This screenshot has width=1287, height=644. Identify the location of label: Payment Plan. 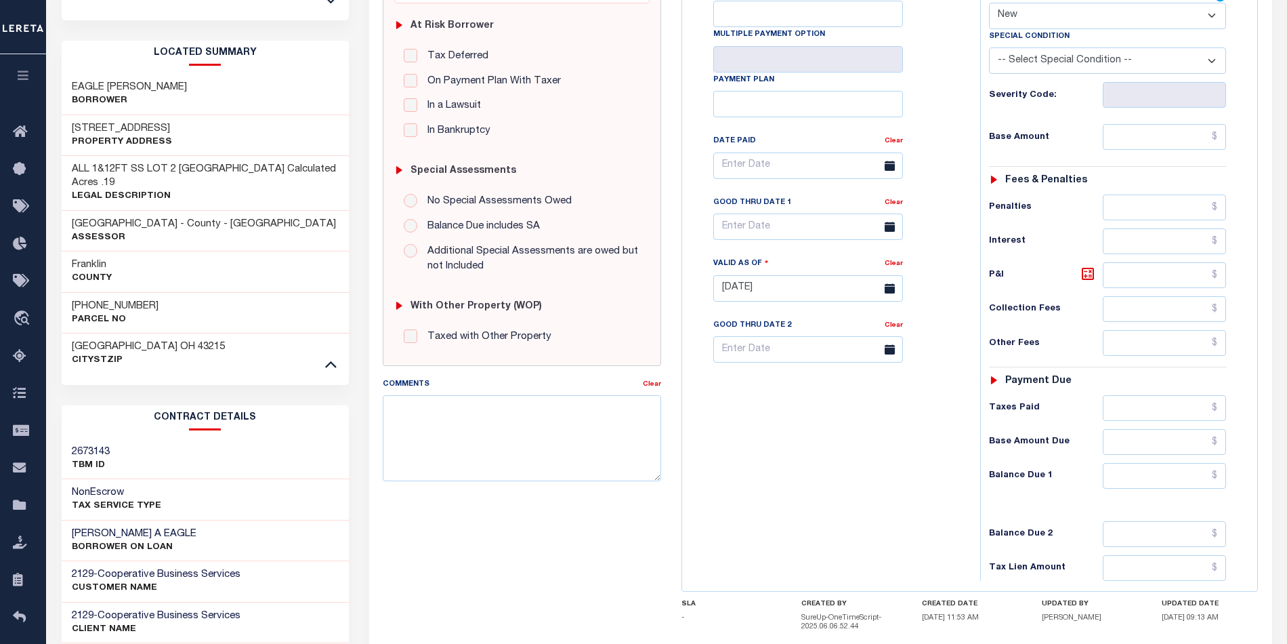
(744, 80).